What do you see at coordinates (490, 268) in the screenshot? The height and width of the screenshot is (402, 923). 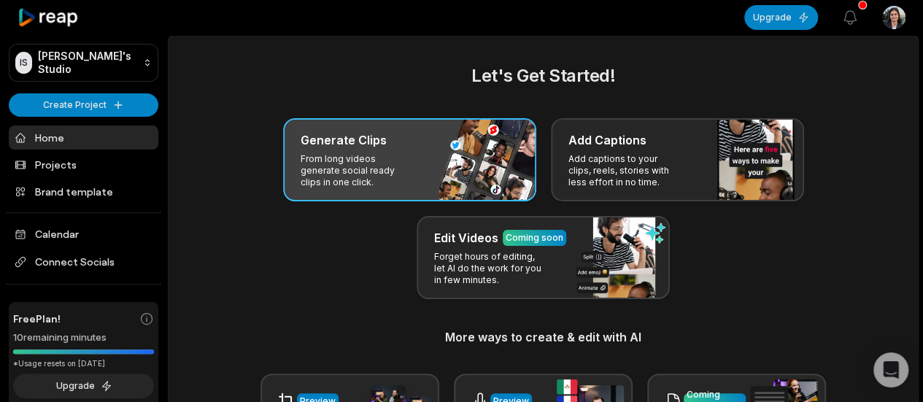 I see `p: Forget hours of editing, let AI do the work for you in few minutes.` at bounding box center [490, 268].